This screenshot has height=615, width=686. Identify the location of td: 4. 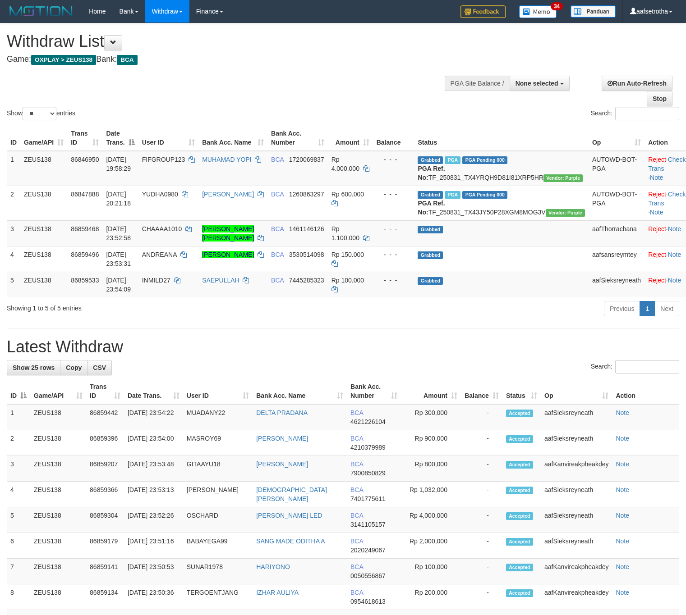
(18, 495).